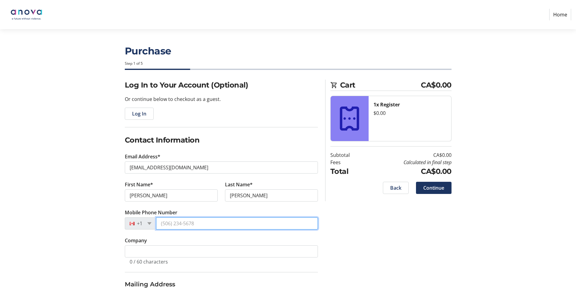 The image size is (576, 290). What do you see at coordinates (560, 15) in the screenshot?
I see `a: Home` at bounding box center [560, 15].